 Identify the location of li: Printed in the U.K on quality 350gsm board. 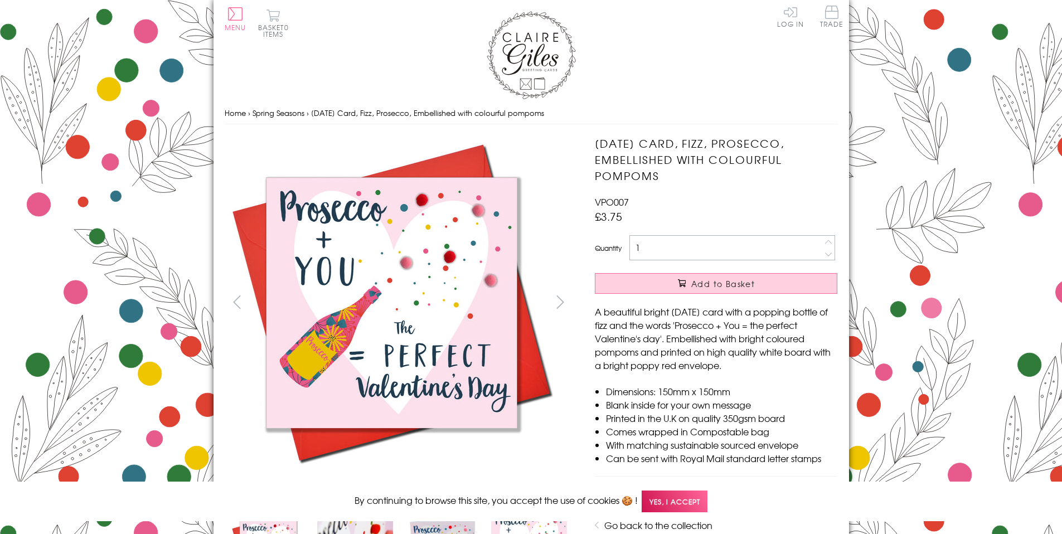
(721, 418).